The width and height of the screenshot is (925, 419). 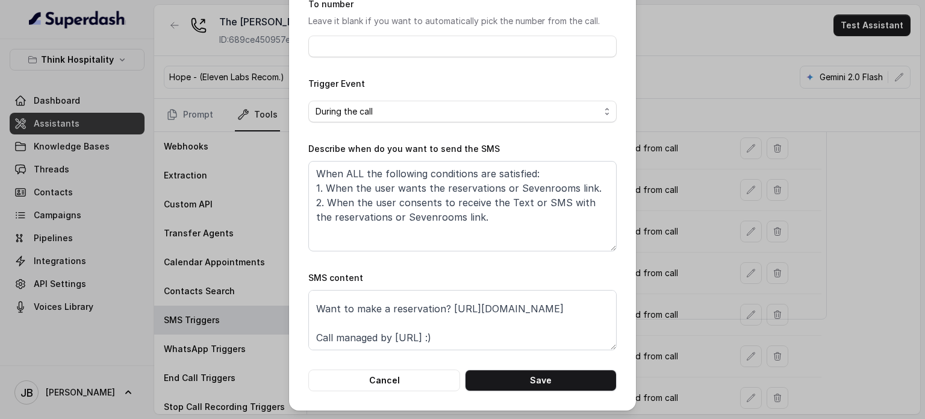 I want to click on label: Trigger Event, so click(x=337, y=83).